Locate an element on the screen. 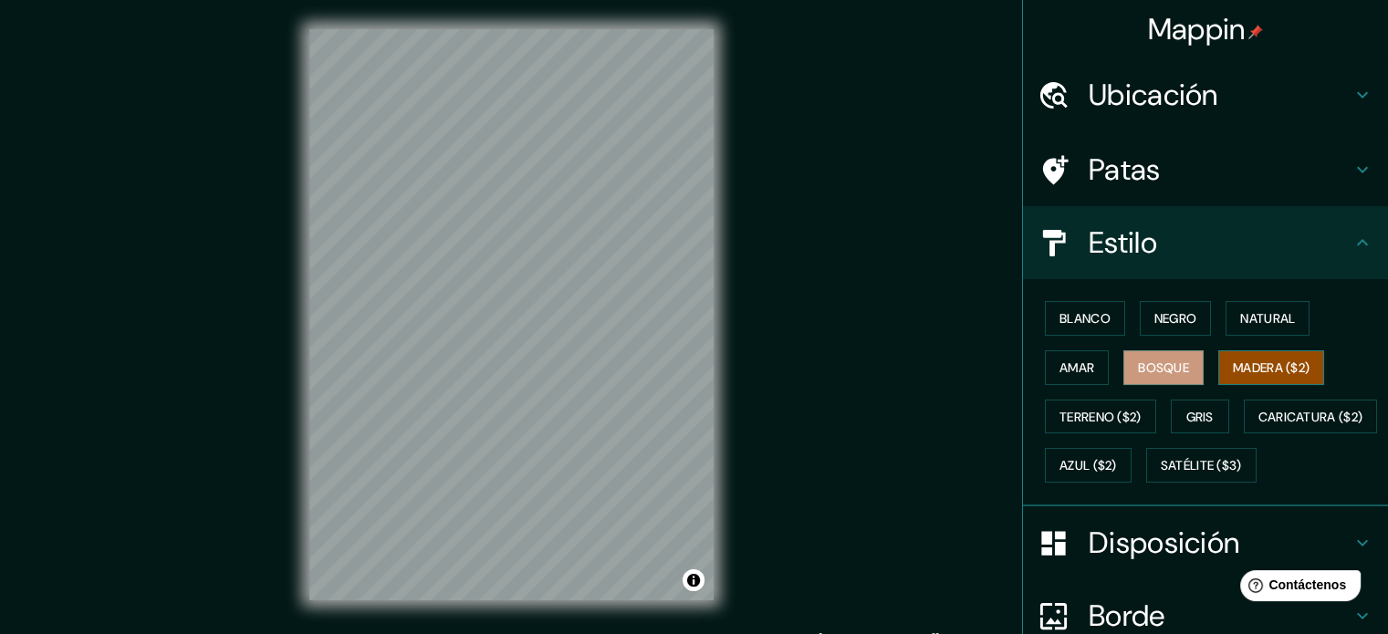 This screenshot has height=634, width=1388. font: Amar is located at coordinates (1077, 368).